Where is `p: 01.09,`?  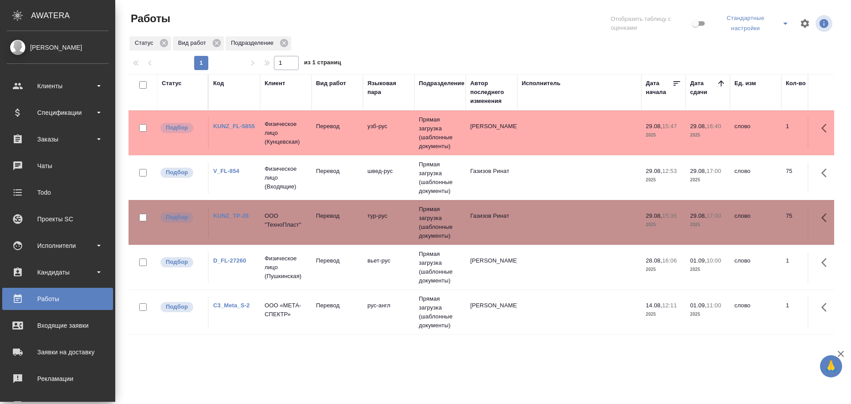
p: 01.09, is located at coordinates (698, 305).